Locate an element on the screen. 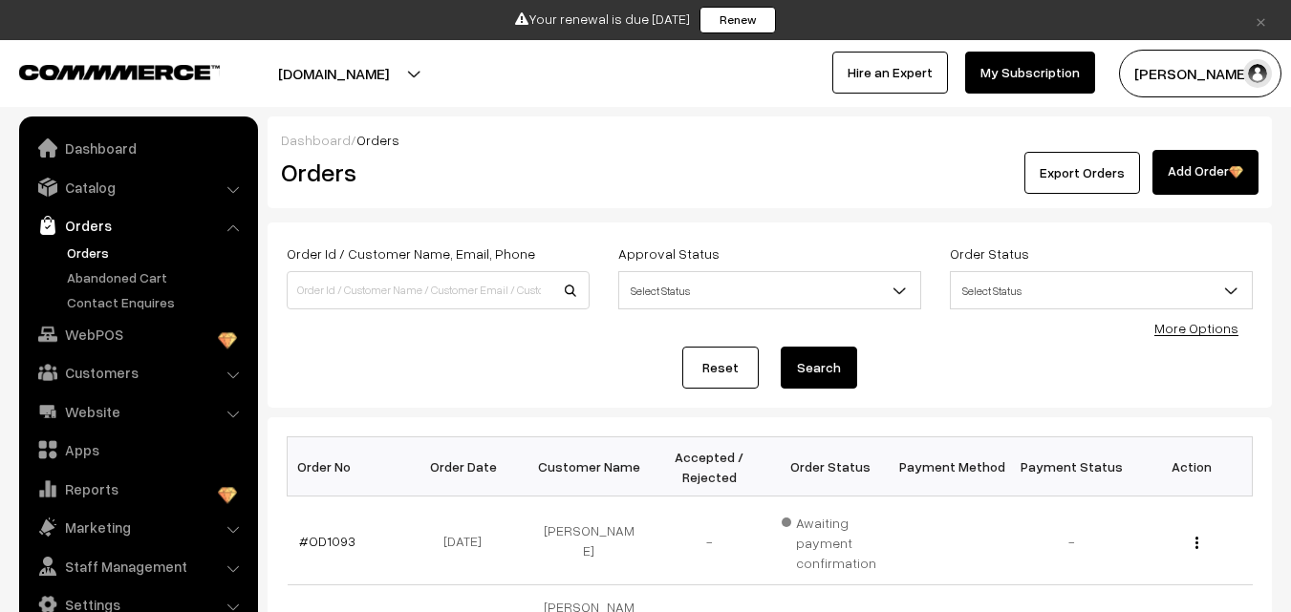  a: Marketing is located at coordinates (138, 527).